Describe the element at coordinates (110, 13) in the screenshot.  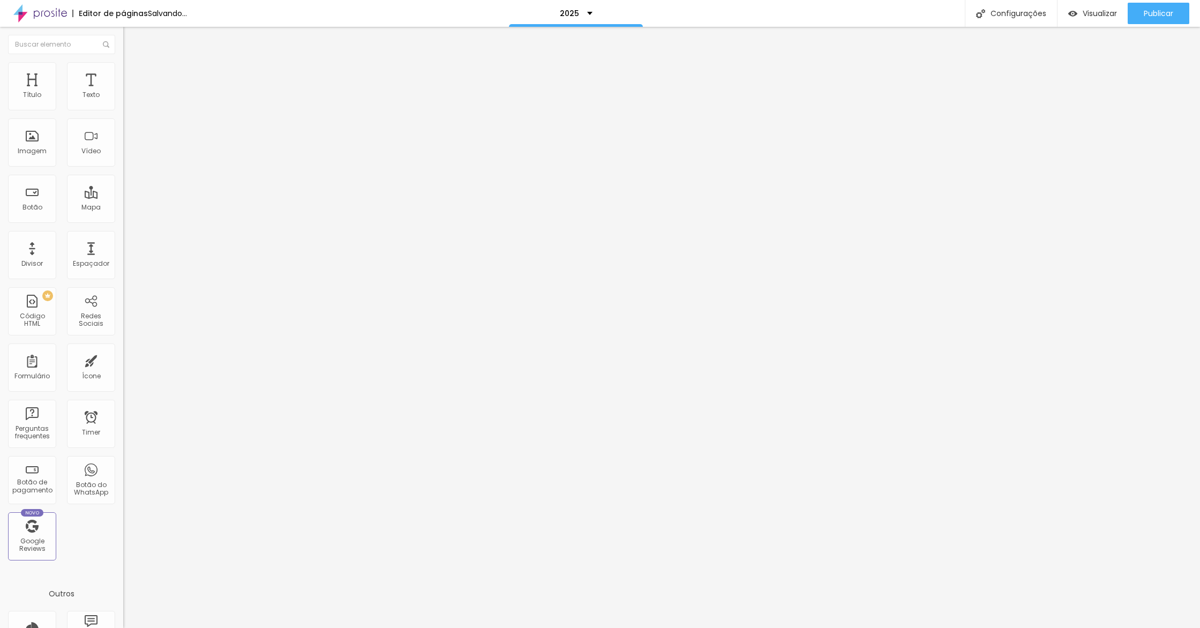
I see `div: Editor de páginas` at that location.